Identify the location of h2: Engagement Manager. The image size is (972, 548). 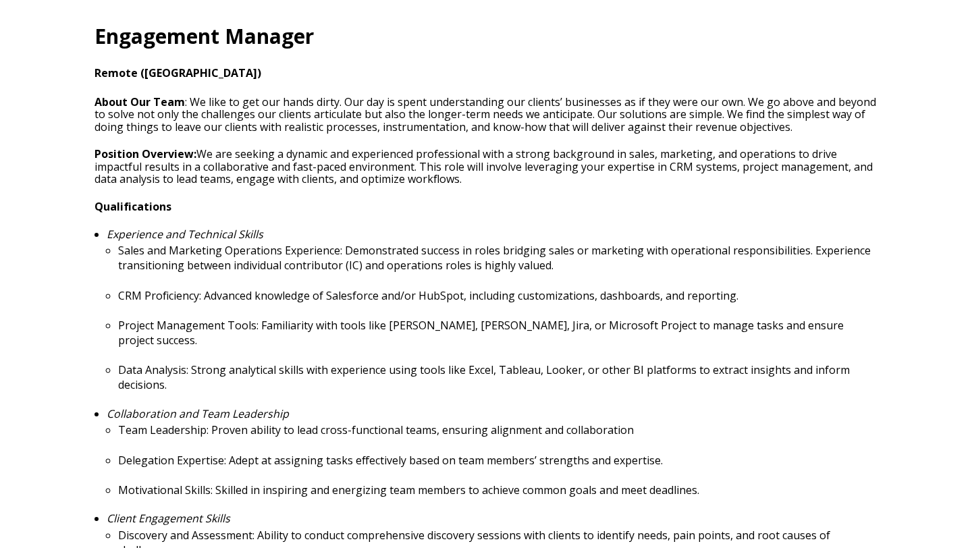
(486, 36).